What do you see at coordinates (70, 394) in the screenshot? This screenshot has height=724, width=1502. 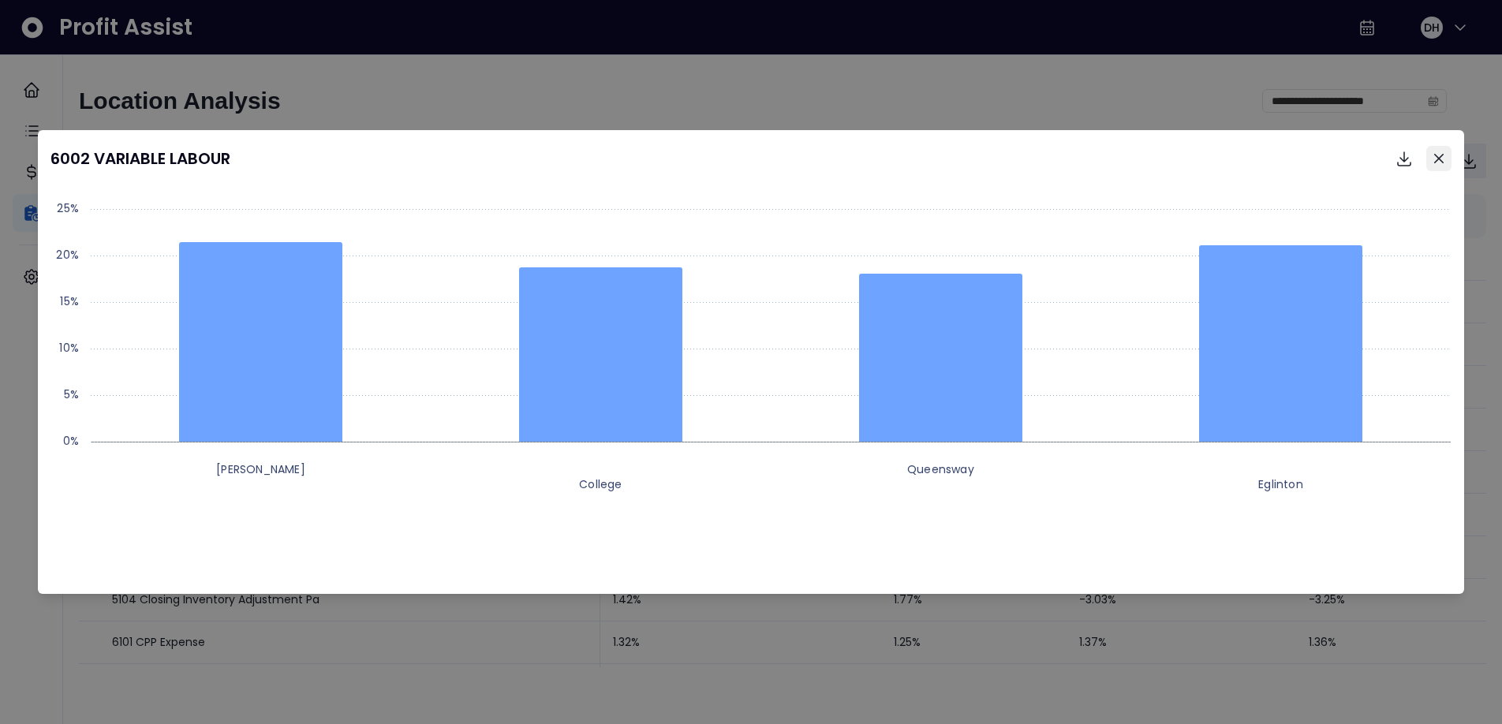 I see `text: 5%` at bounding box center [70, 394].